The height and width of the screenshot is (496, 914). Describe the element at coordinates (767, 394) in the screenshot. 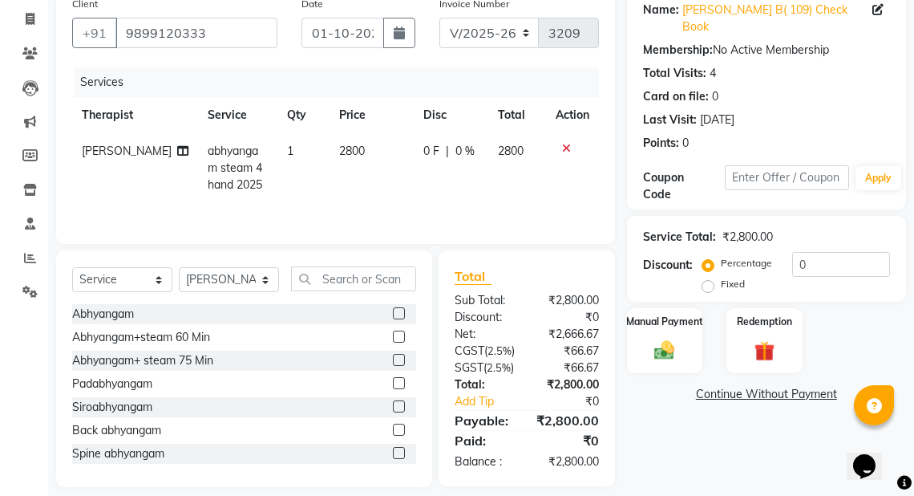

I see `a: Continue Without Payment` at that location.